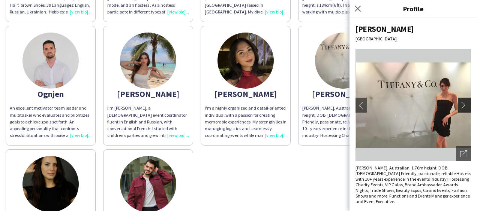  I want to click on img: thumb-639b08f51f1a4.jpg, so click(51, 61).